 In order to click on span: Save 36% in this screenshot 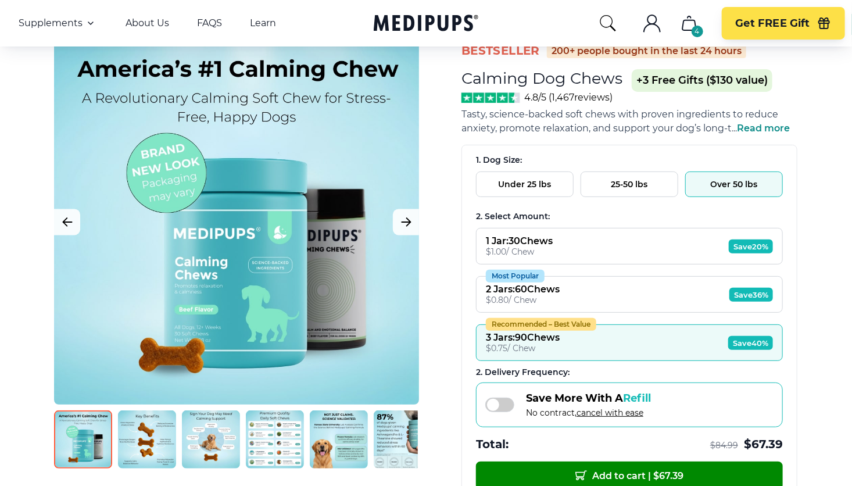, I will do `click(751, 295)`.